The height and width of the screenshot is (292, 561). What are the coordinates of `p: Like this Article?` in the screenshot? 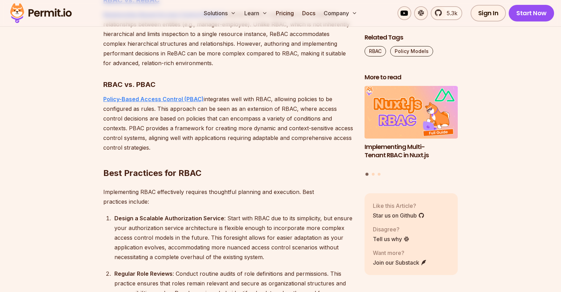 It's located at (398, 205).